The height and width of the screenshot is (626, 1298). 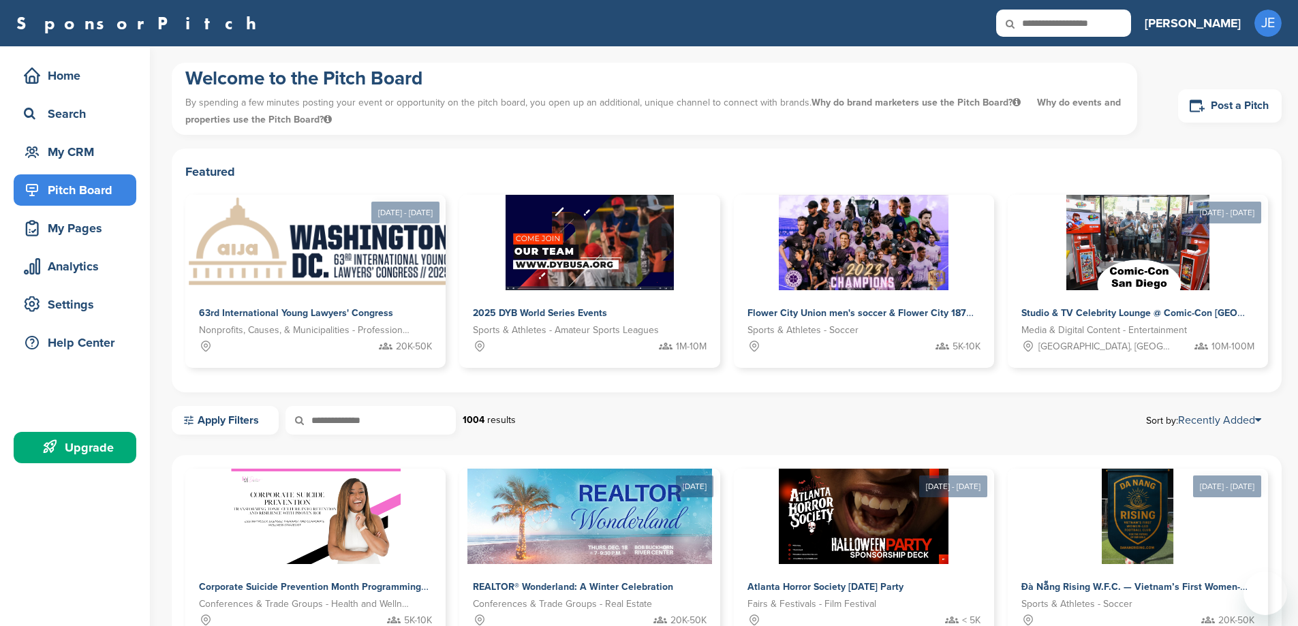 What do you see at coordinates (562, 604) in the screenshot?
I see `span: Conferences & Trade Groups - Real Estate` at bounding box center [562, 604].